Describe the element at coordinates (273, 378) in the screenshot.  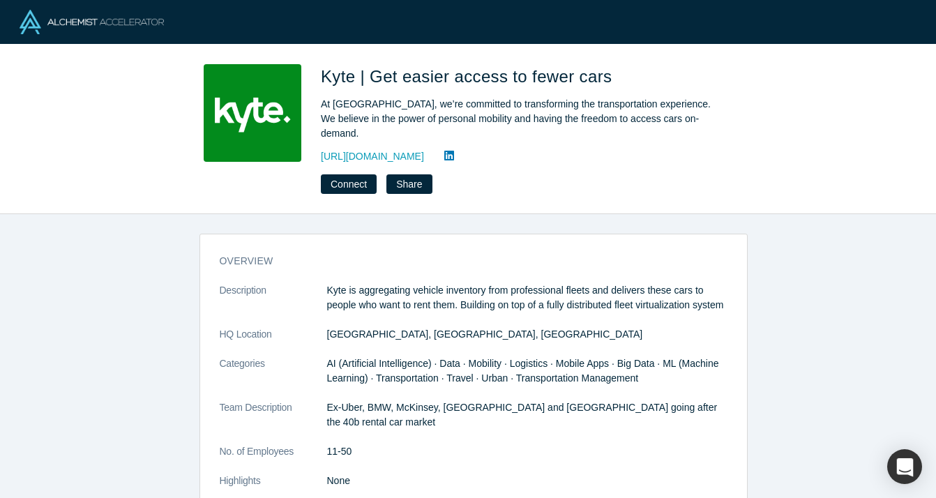
I see `dt: Categories` at that location.